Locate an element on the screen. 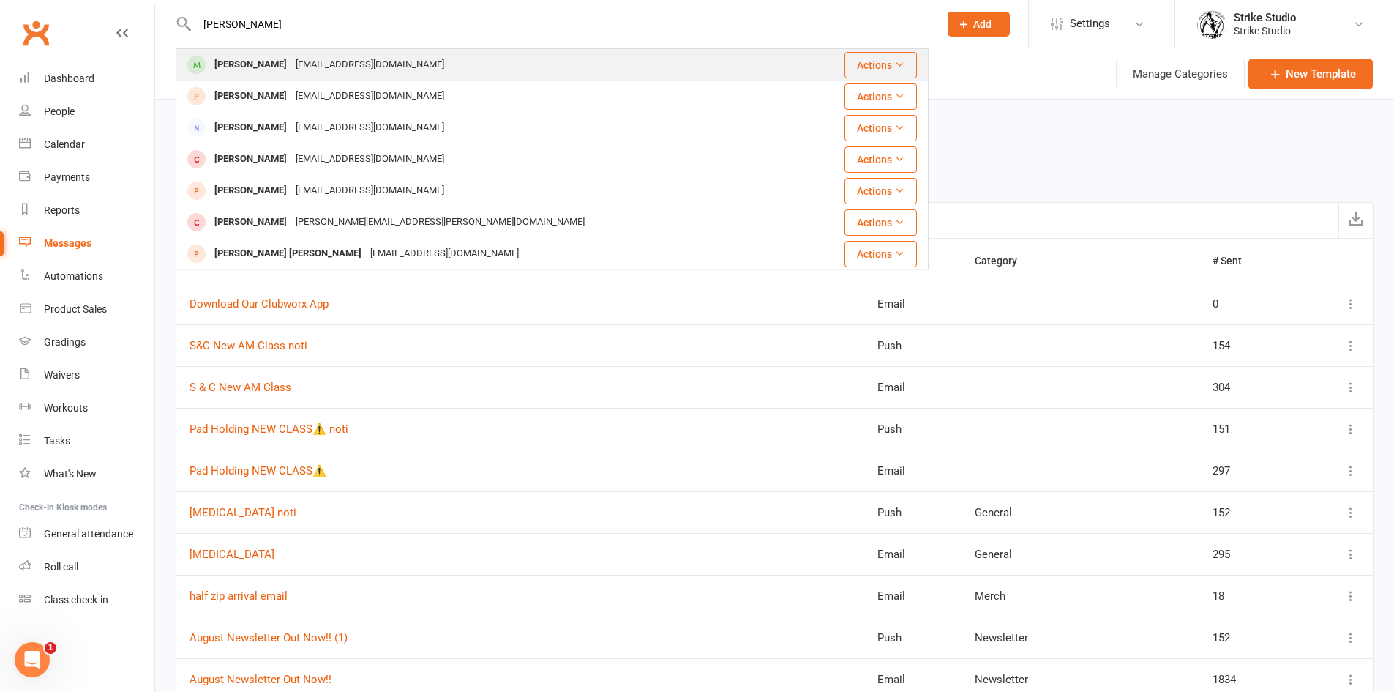  div: Merch is located at coordinates (1080, 596).